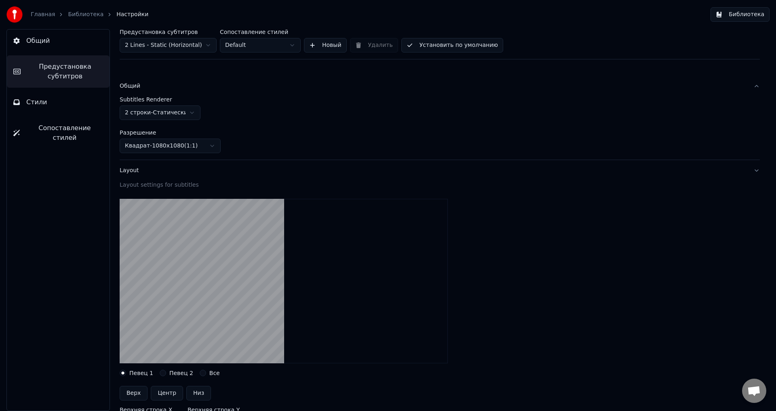 Image resolution: width=776 pixels, height=411 pixels. Describe the element at coordinates (181, 373) in the screenshot. I see `label: Певец 2` at that location.